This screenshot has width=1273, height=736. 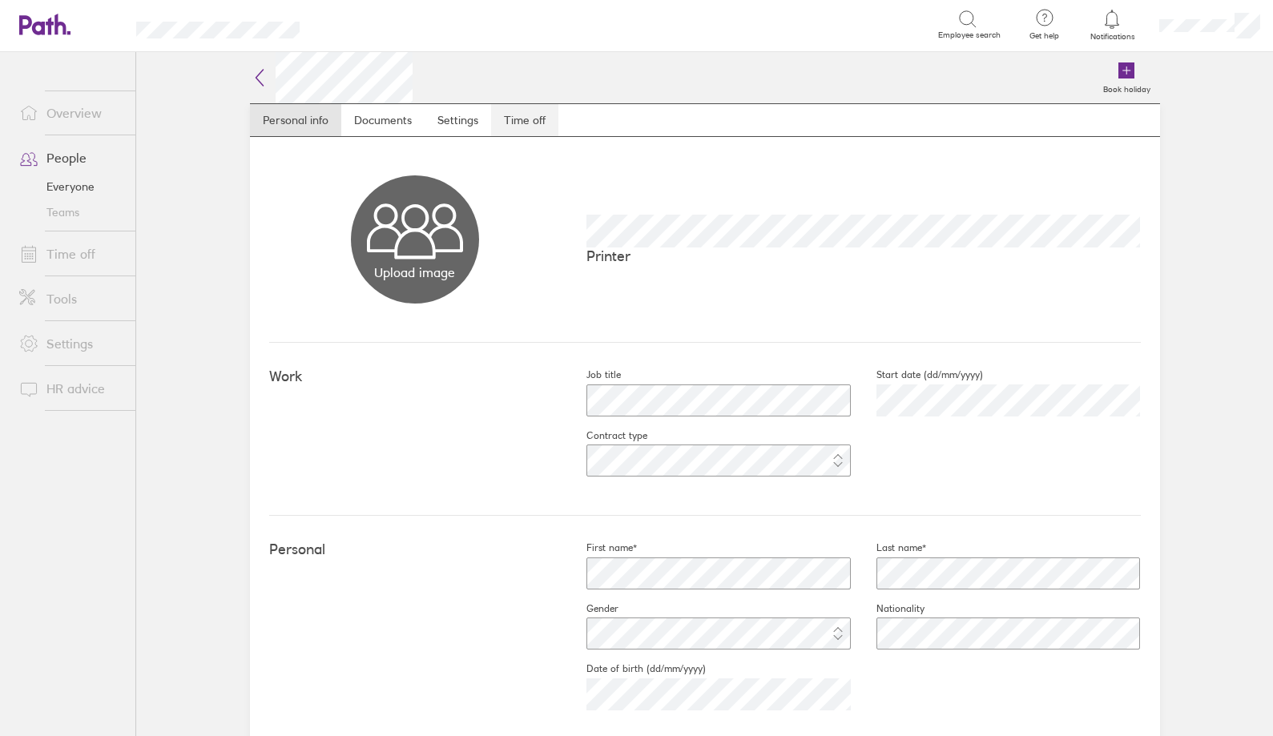 I want to click on label: Book holiday, so click(x=1126, y=87).